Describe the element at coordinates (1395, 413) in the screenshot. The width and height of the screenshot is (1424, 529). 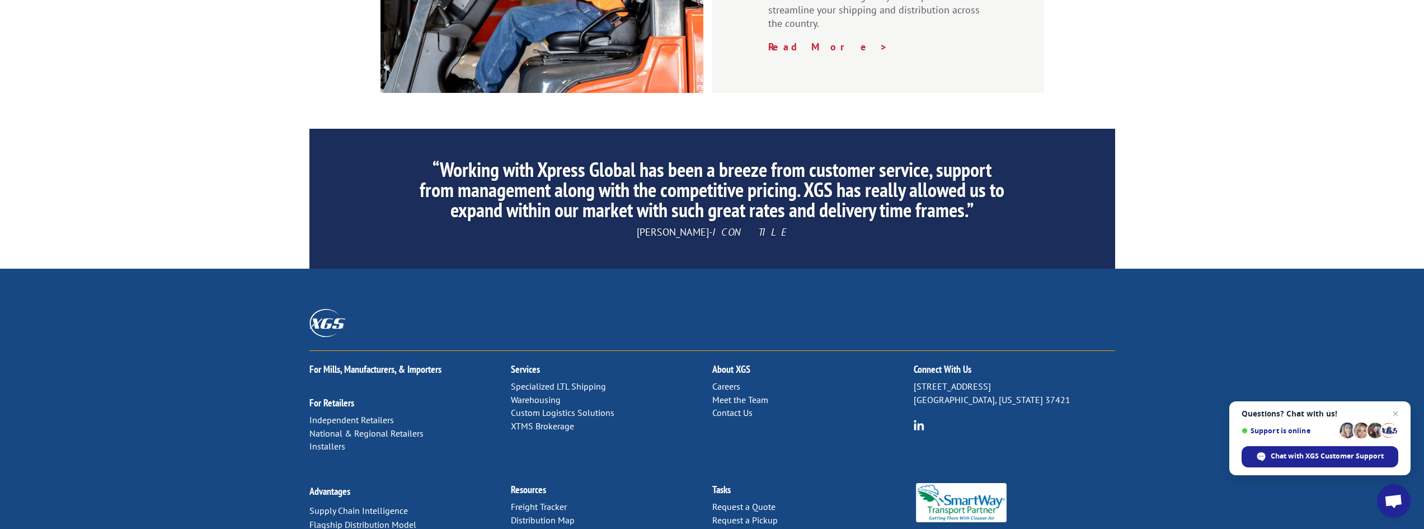
I see `span: Close chat` at that location.